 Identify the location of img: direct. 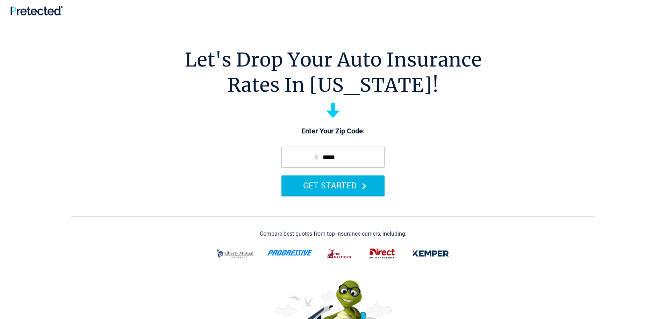
(382, 253).